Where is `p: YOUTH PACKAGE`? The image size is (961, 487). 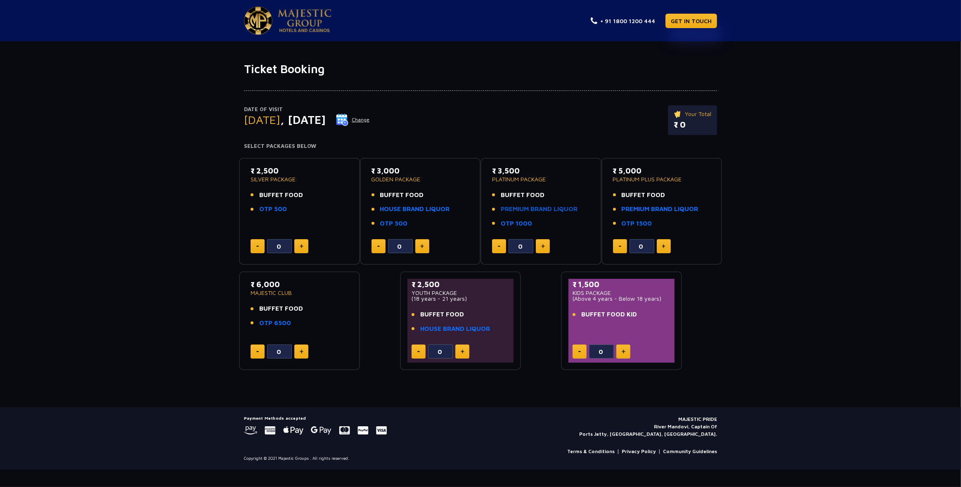 p: YOUTH PACKAGE is located at coordinates (460, 293).